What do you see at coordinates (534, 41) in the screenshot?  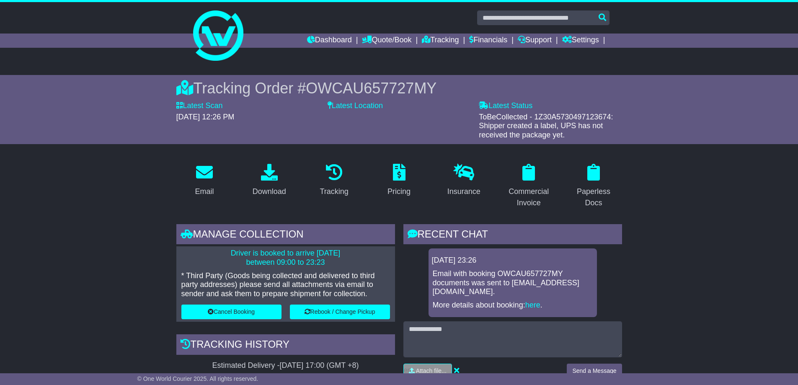 I see `a: Support` at bounding box center [534, 41].